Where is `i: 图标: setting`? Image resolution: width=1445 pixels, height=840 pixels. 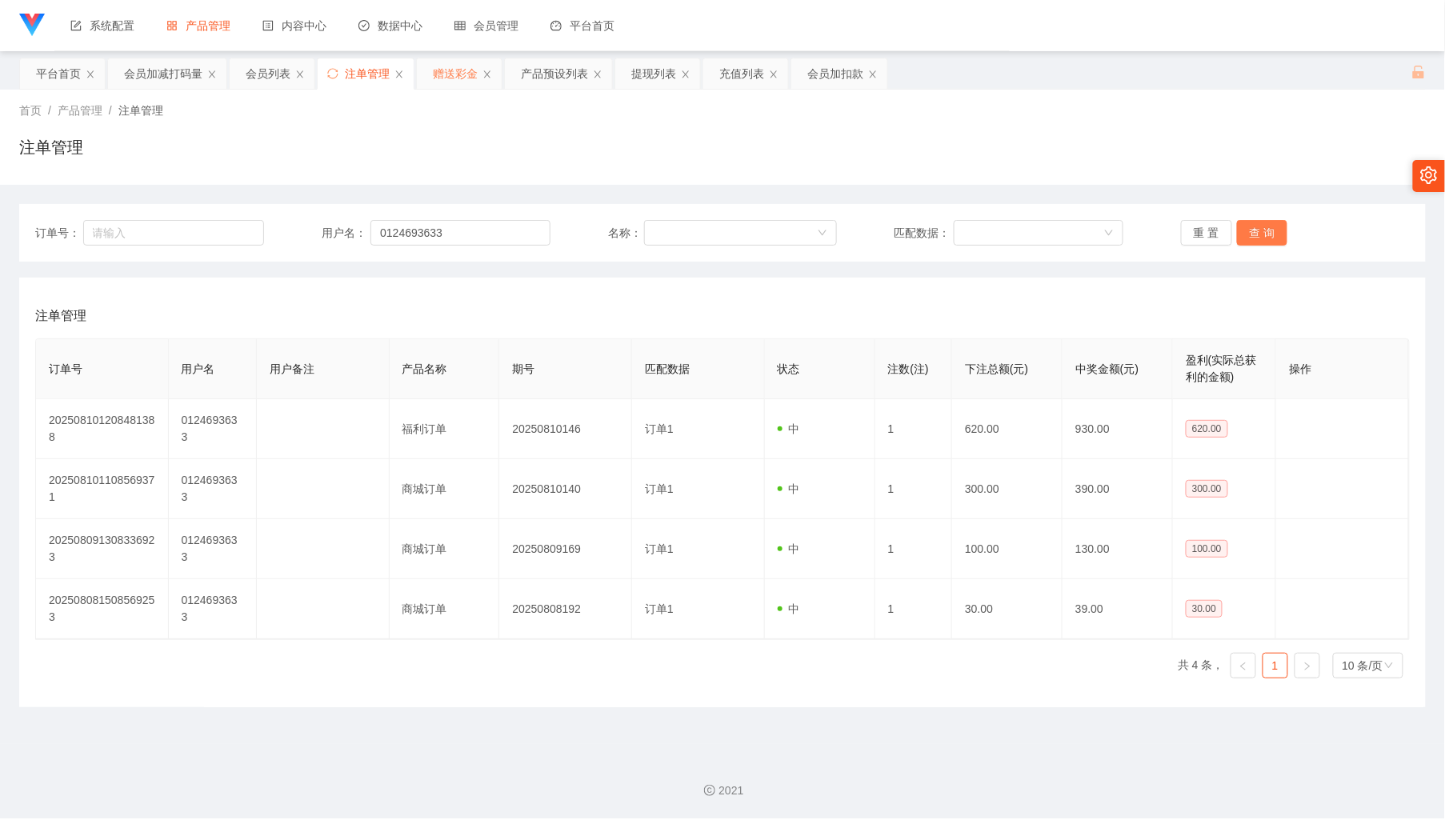
i: 图标: setting is located at coordinates (1429, 175).